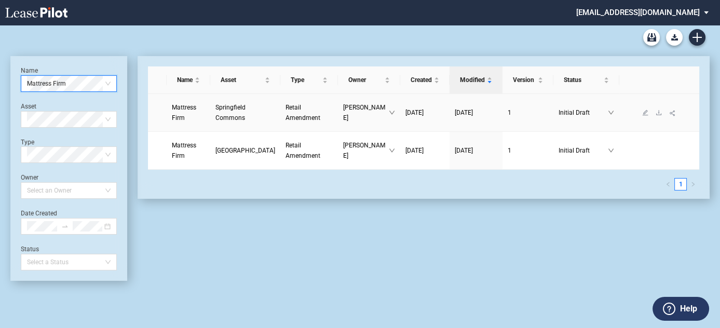 The width and height of the screenshot is (720, 328). Describe the element at coordinates (524, 80) in the screenshot. I see `span: Version` at that location.